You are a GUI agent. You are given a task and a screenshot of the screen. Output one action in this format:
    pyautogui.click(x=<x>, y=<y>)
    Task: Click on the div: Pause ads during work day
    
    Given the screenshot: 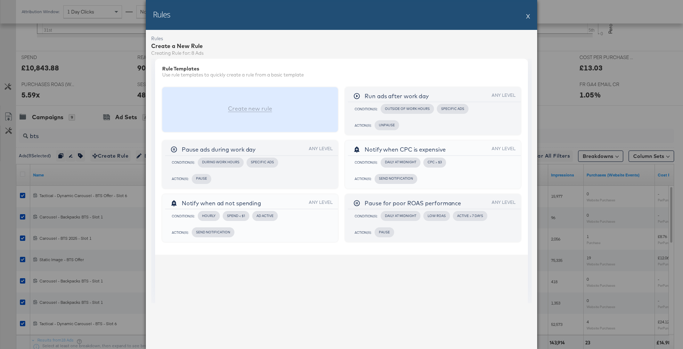 What is the action you would take?
    pyautogui.click(x=219, y=149)
    